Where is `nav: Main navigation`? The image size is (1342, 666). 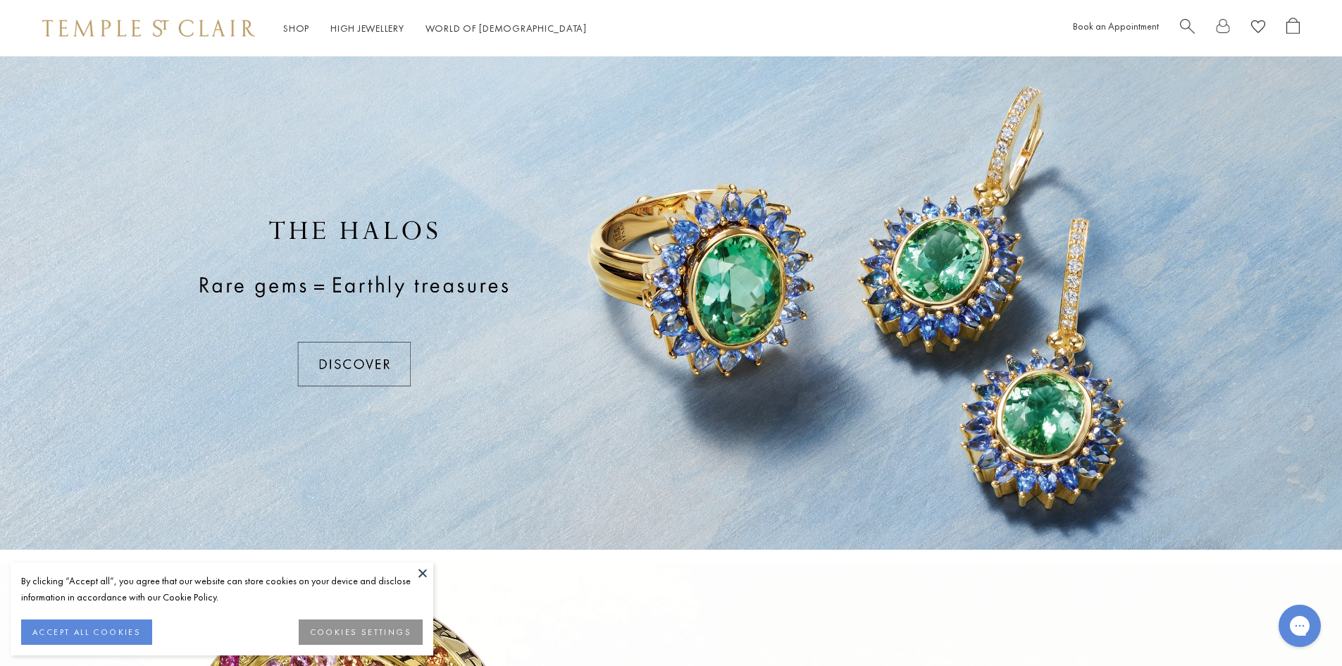 nav: Main navigation is located at coordinates (435, 28).